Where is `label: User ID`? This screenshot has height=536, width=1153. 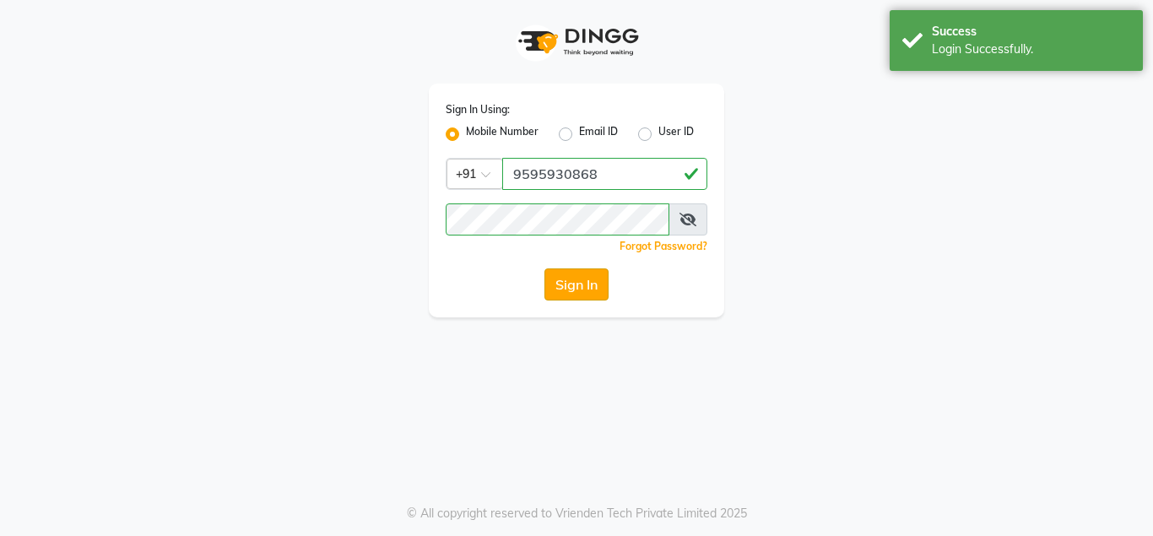 label: User ID is located at coordinates (676, 134).